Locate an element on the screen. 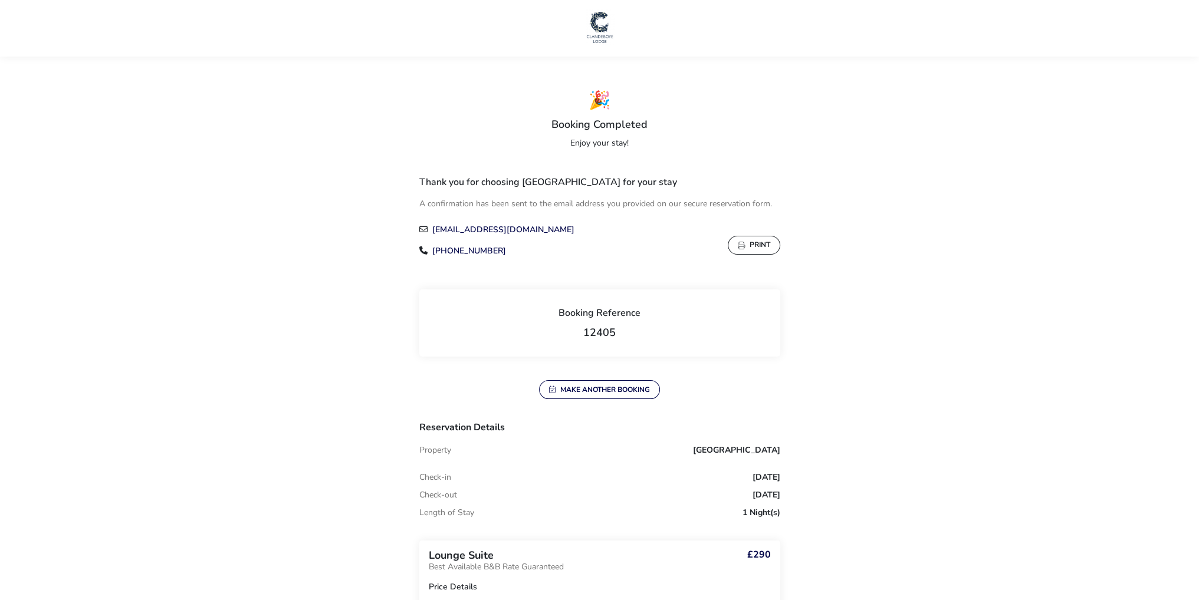 This screenshot has height=600, width=1199. h1: Booking Completed is located at coordinates (599, 124).